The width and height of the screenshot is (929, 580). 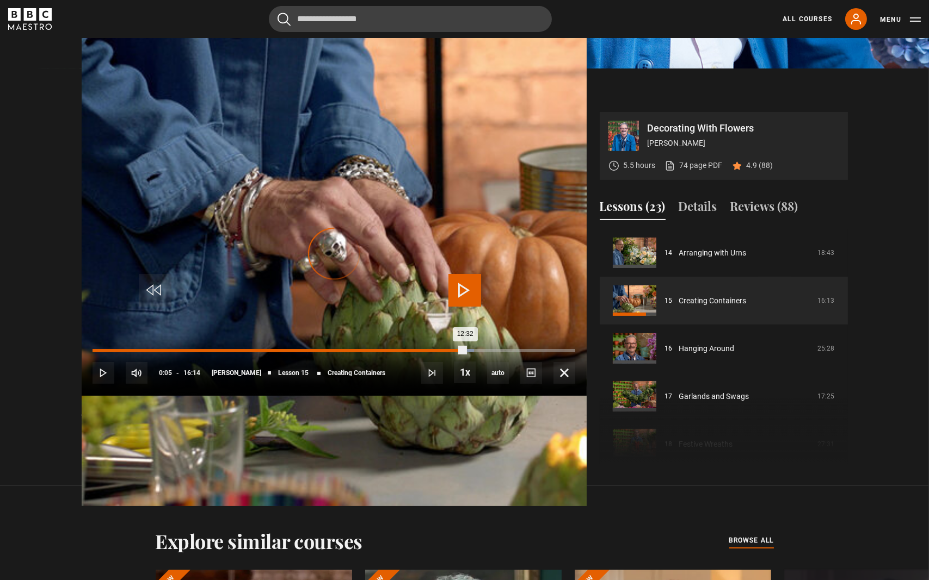 What do you see at coordinates (764, 209) in the screenshot?
I see `button: Reviews (88)` at bounding box center [764, 209].